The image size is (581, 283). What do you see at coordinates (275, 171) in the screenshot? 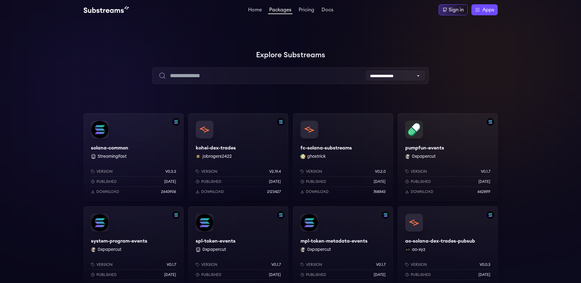
I see `p: v2.19.4` at bounding box center [275, 171].